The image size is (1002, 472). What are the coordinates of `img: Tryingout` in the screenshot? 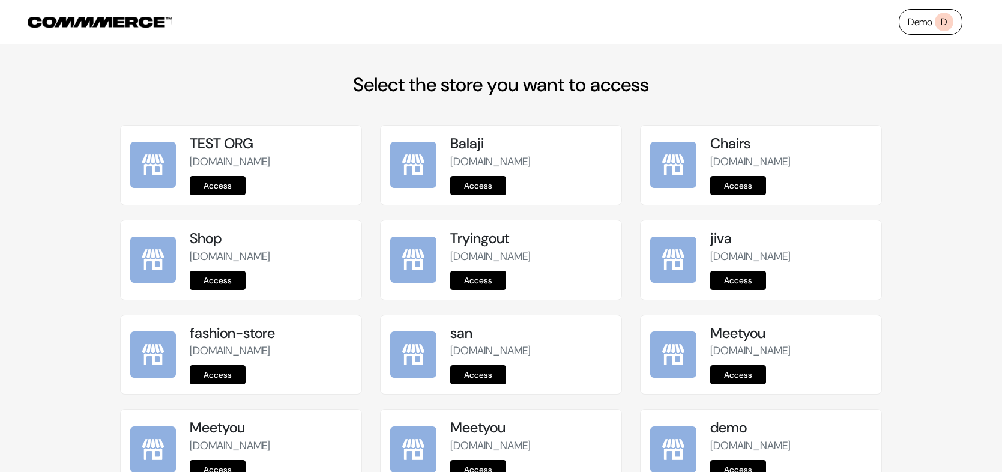 It's located at (413, 259).